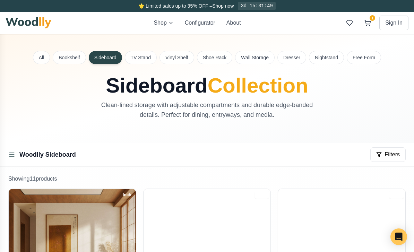 The image size is (414, 252). I want to click on button: Bookshelf, so click(69, 57).